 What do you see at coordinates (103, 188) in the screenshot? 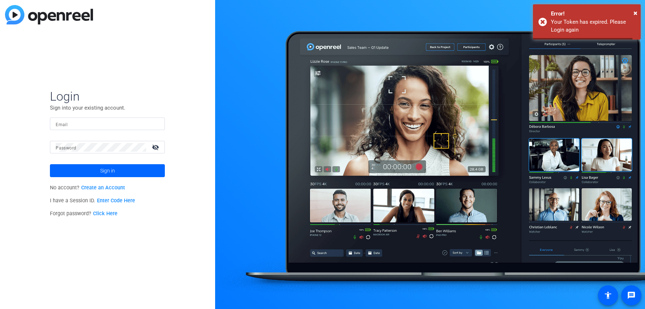
I see `a: Create an Account` at bounding box center [103, 188].